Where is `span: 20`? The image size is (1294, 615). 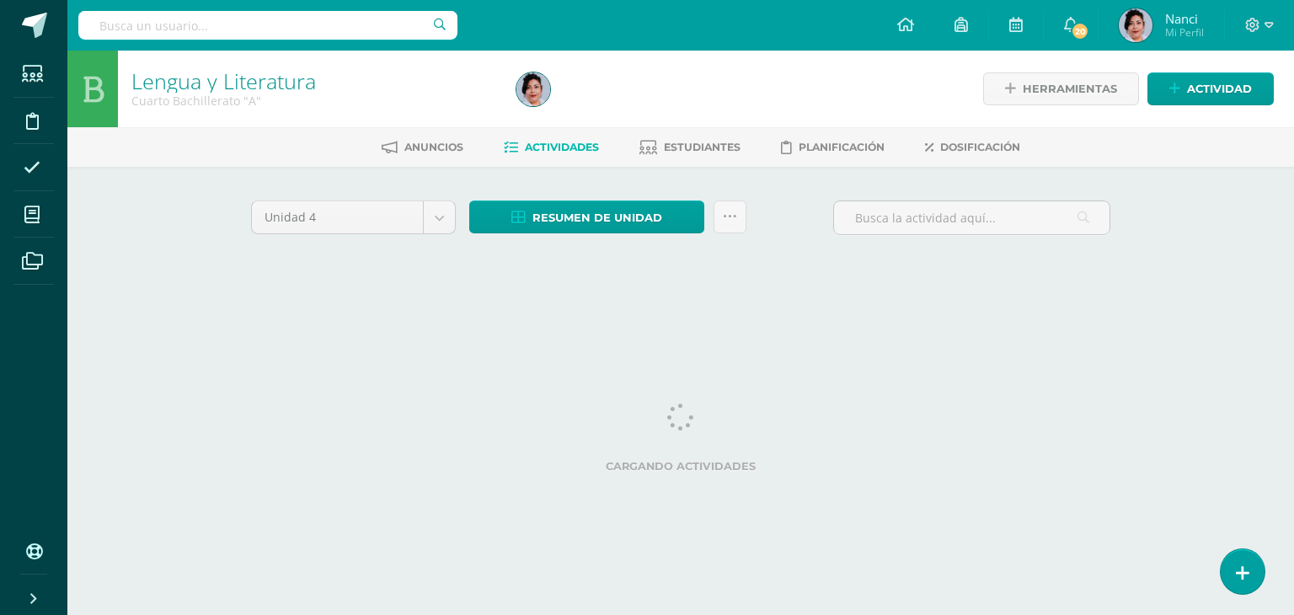 span: 20 is located at coordinates (1080, 31).